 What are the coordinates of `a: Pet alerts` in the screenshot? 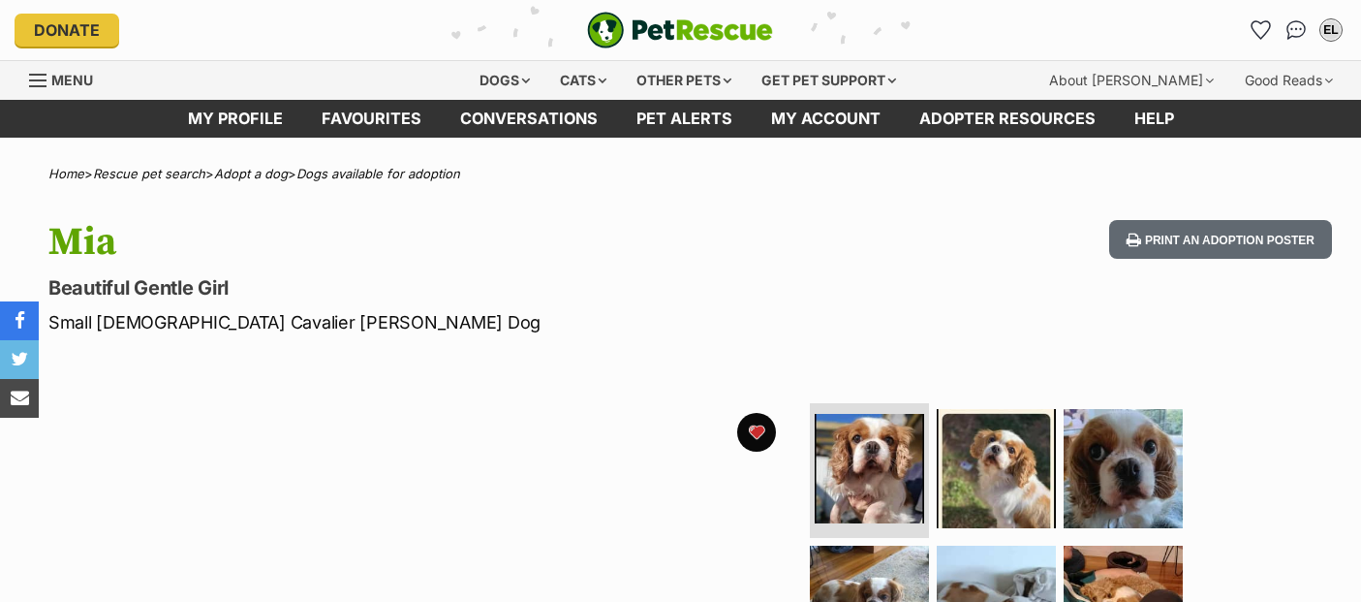 It's located at (684, 118).